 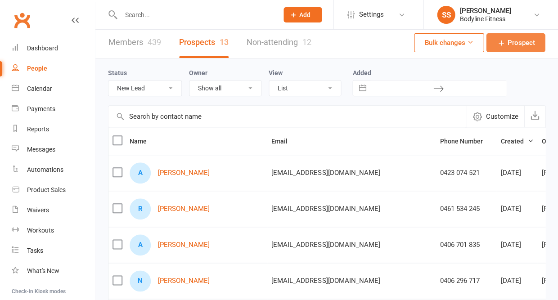 What do you see at coordinates (195, 15) in the screenshot?
I see `input: Search...` at bounding box center [195, 15].